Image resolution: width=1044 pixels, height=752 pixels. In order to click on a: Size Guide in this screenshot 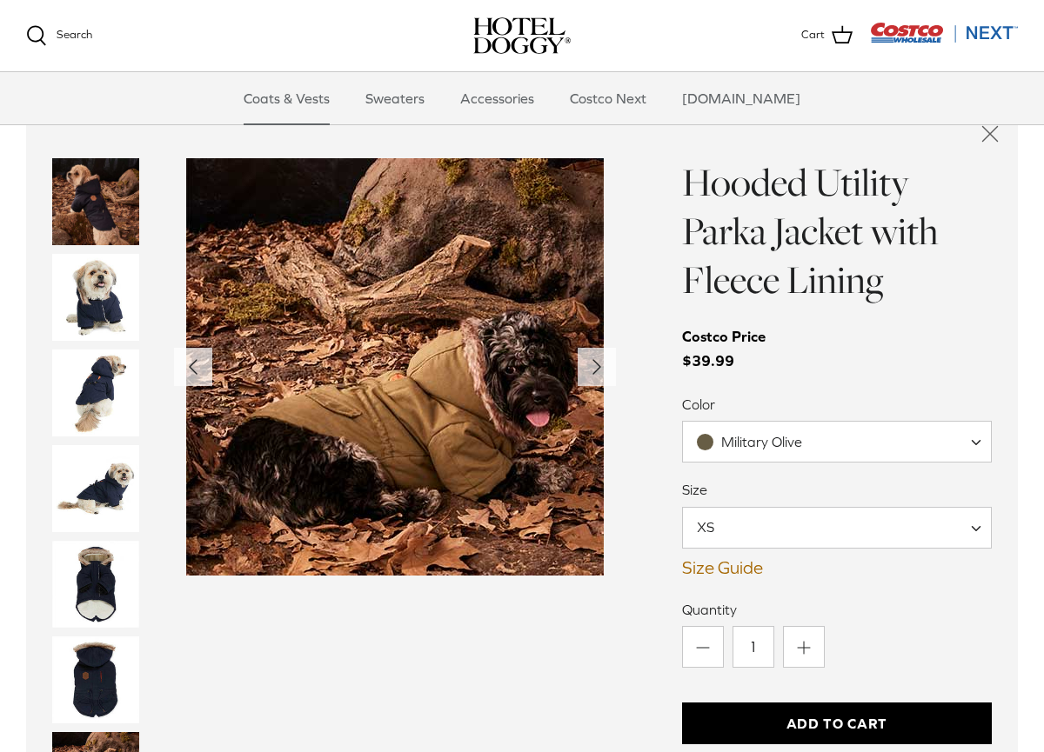, I will do `click(837, 568)`.